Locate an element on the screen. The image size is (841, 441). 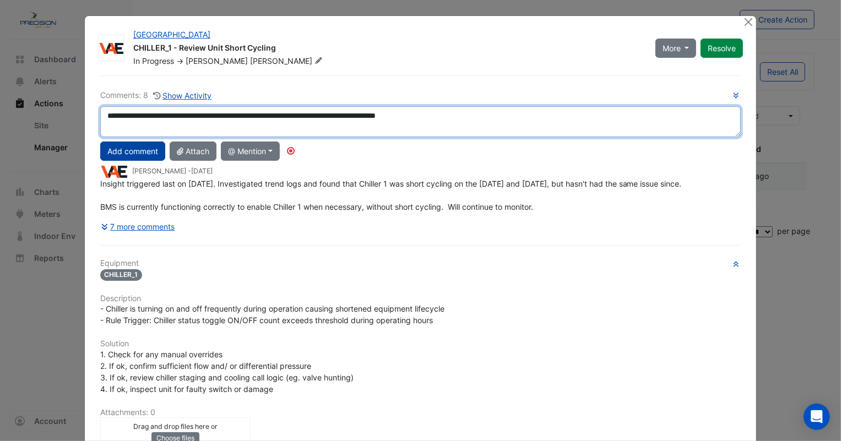
button: Close is located at coordinates (748, 21).